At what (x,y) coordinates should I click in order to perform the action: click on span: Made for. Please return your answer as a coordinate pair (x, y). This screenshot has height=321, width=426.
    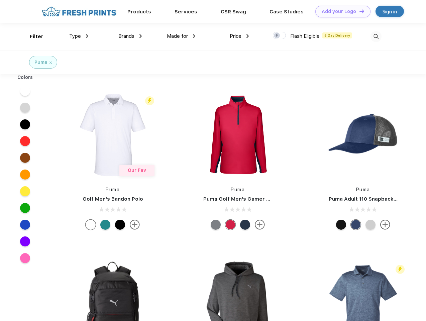
    Looking at the image, I should click on (177, 36).